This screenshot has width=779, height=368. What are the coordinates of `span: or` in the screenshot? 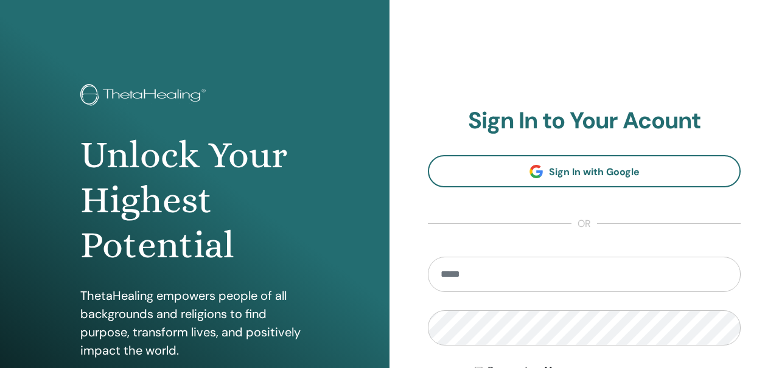 It's located at (584, 224).